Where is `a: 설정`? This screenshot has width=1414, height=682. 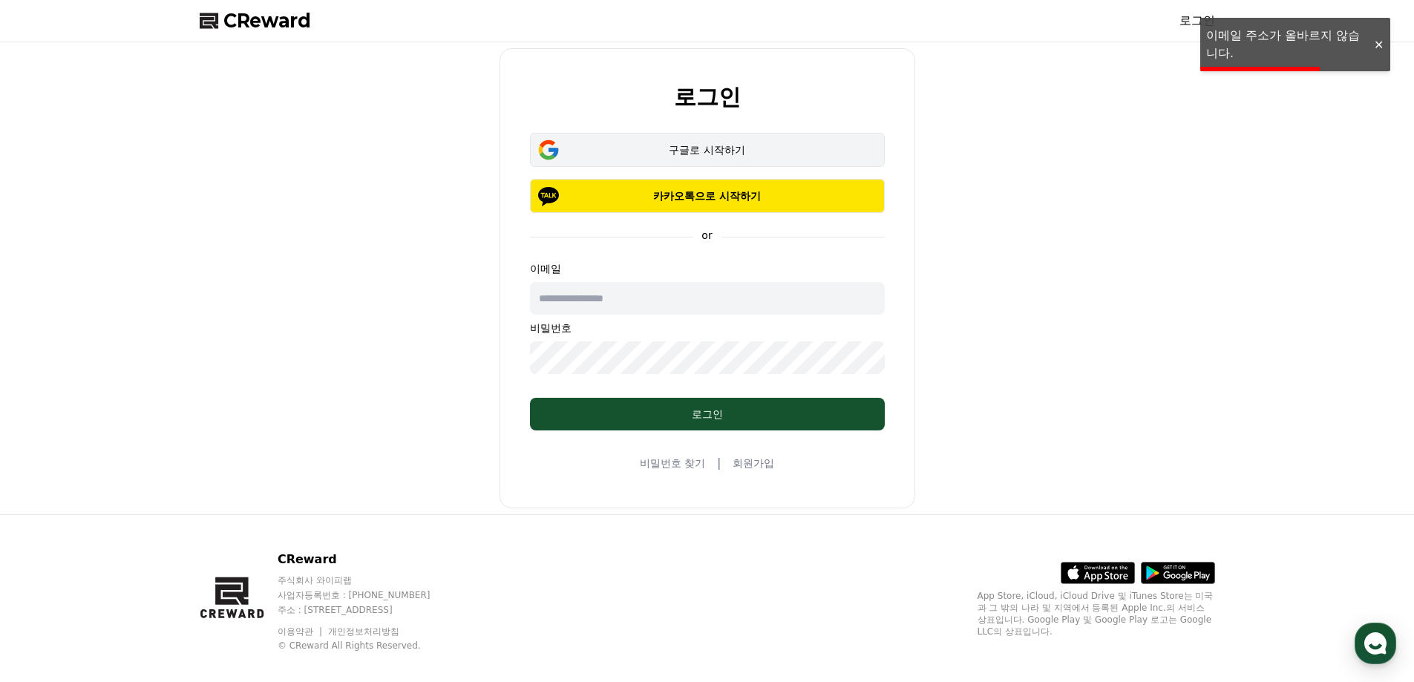
a: 설정 is located at coordinates (238, 489).